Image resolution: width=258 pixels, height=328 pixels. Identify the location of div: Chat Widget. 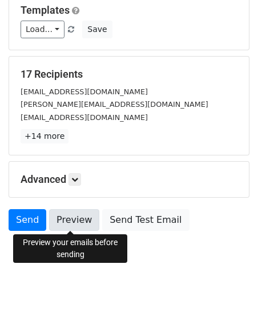
(230, 300).